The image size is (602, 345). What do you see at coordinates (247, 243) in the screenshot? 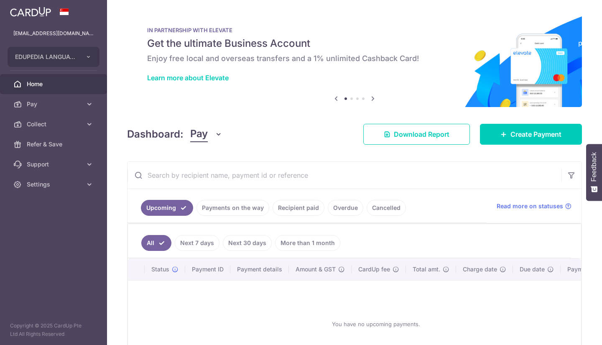
I see `a: Next 30 days` at bounding box center [247, 243].